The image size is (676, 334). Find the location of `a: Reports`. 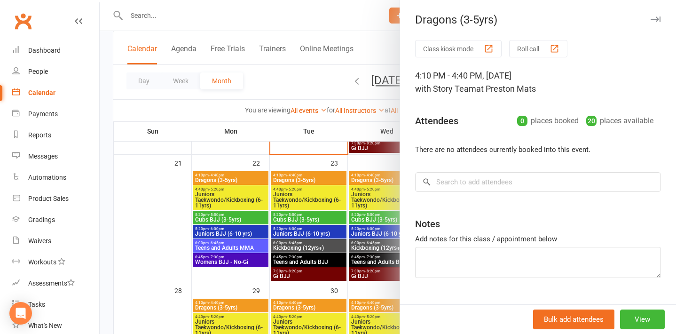

a: Reports is located at coordinates (55, 135).